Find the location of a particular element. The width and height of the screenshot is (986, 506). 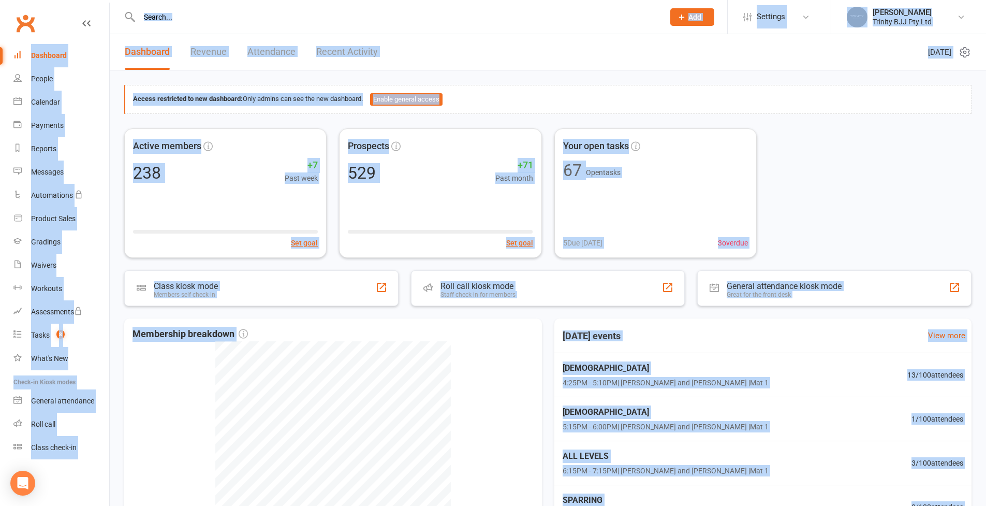

div: Gradings is located at coordinates (46, 242).